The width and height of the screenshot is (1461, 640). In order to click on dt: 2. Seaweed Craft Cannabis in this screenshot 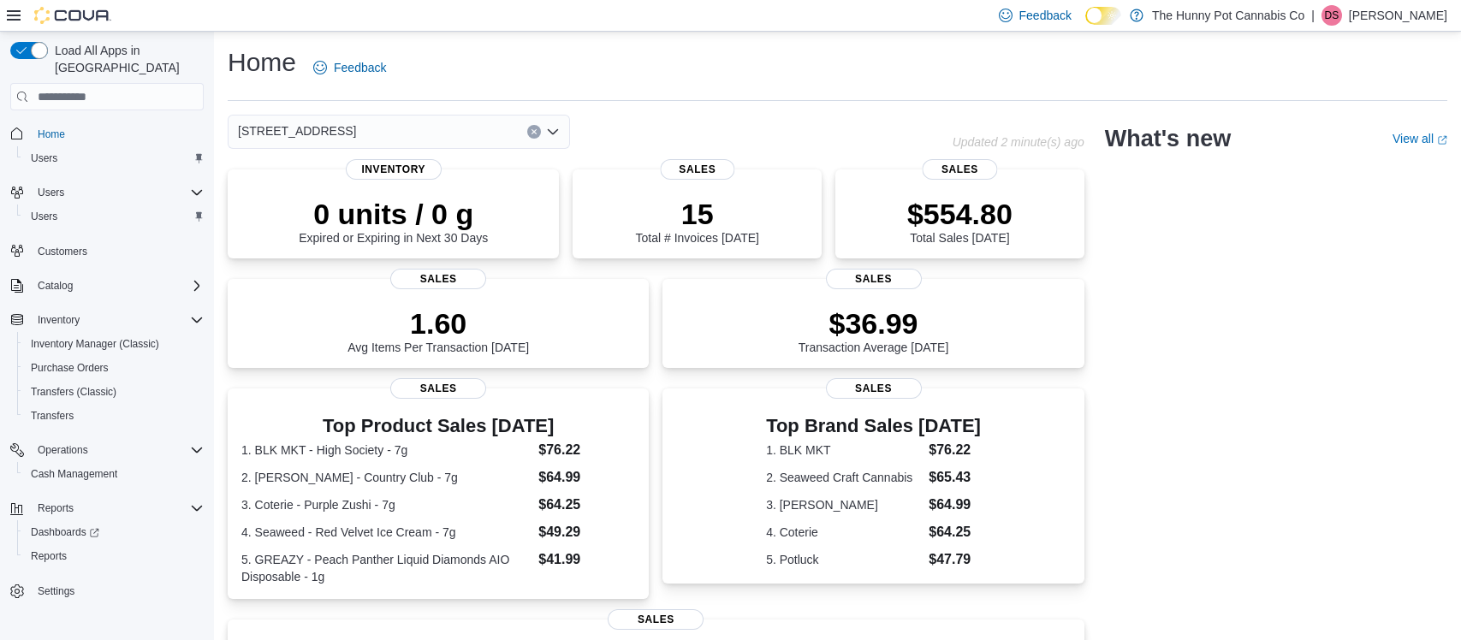, I will do `click(844, 477)`.